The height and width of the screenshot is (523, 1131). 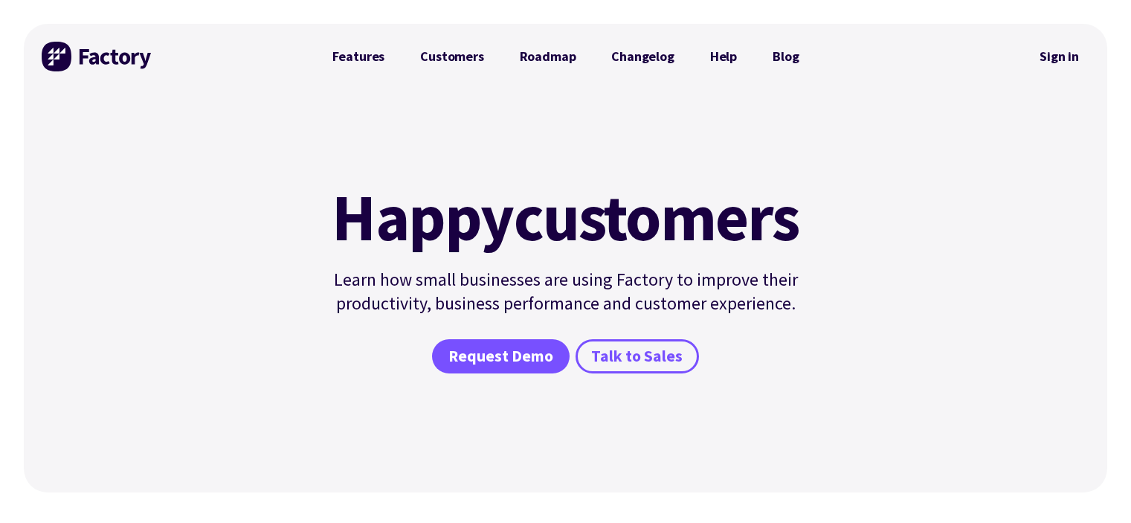 What do you see at coordinates (548, 57) in the screenshot?
I see `a: Roadmap` at bounding box center [548, 57].